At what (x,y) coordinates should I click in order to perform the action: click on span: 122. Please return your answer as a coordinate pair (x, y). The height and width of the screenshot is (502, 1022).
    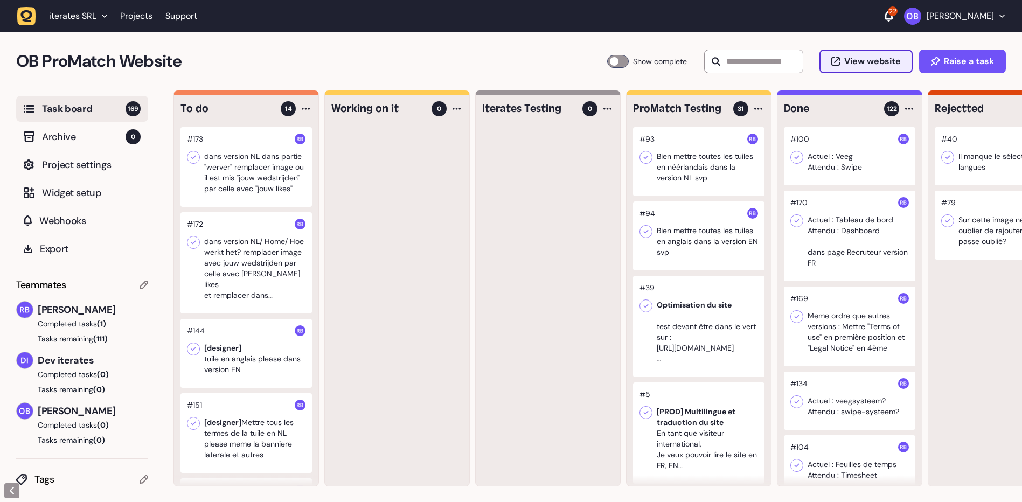
    Looking at the image, I should click on (892, 109).